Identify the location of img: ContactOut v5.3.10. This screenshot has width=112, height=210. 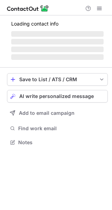
(28, 8).